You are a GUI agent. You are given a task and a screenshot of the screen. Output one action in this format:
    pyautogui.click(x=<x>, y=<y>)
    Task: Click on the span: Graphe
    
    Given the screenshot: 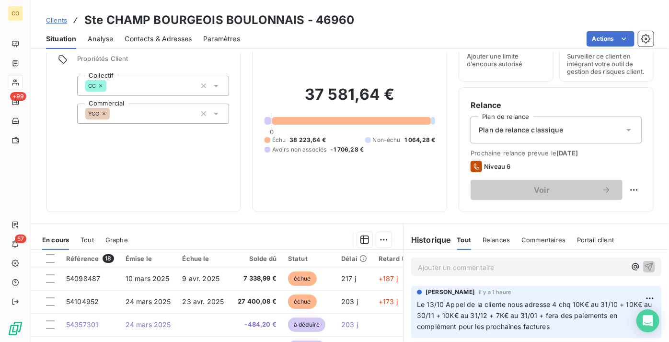 What is the action you would take?
    pyautogui.click(x=116, y=240)
    